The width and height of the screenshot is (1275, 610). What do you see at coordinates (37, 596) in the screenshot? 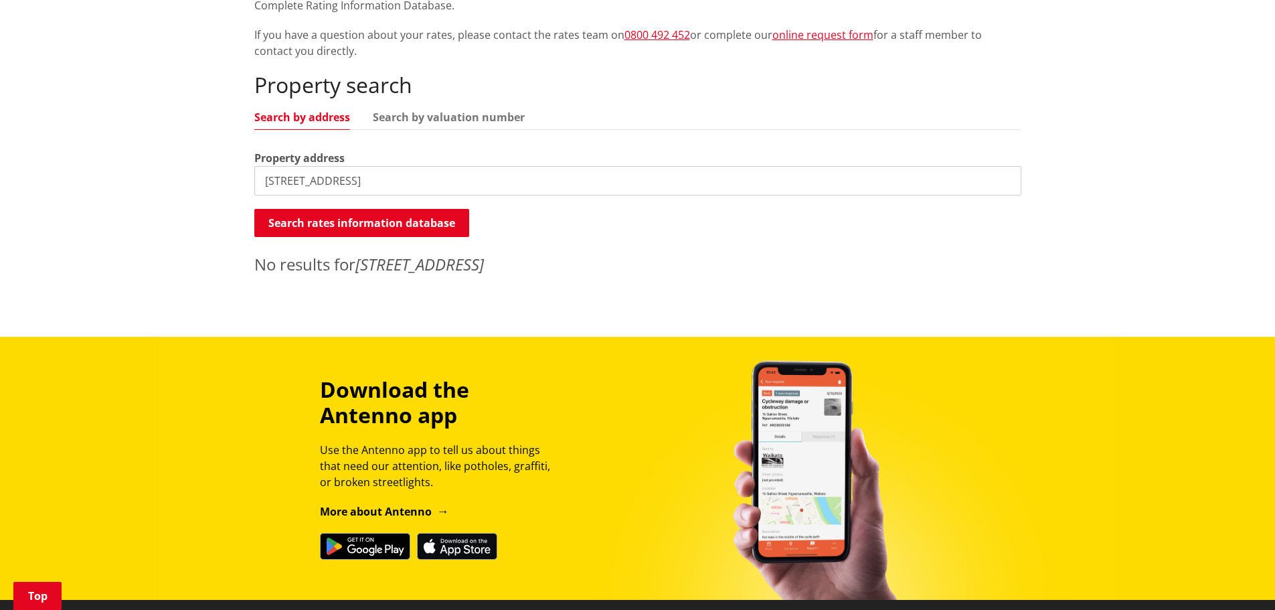
I see `a: Top` at bounding box center [37, 596].